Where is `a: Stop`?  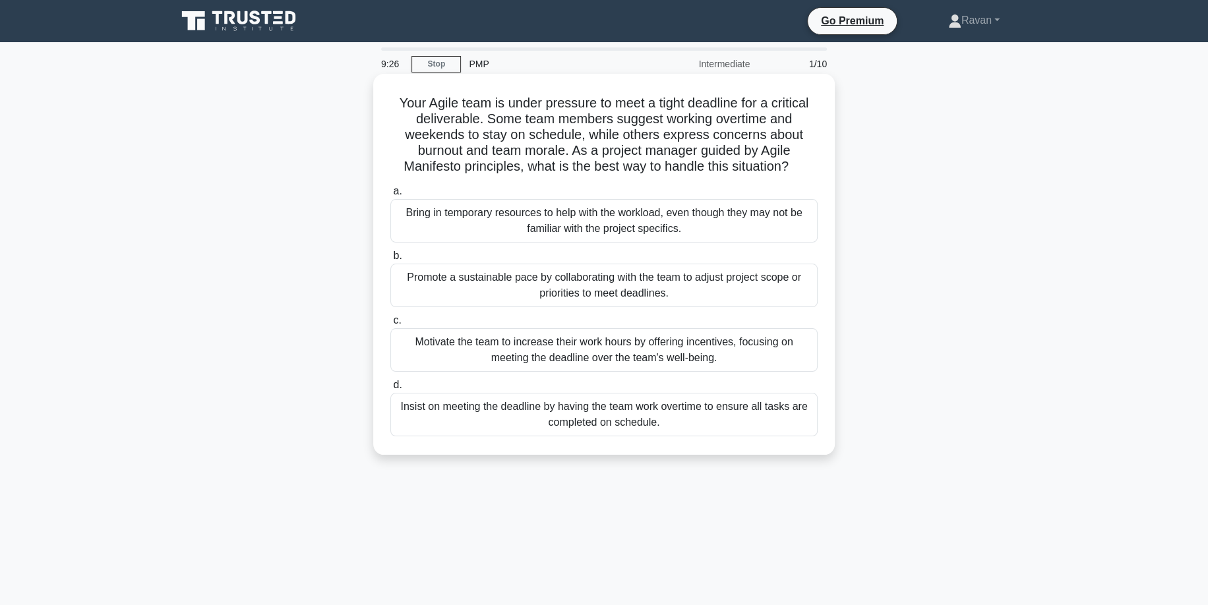
a: Stop is located at coordinates (436, 64).